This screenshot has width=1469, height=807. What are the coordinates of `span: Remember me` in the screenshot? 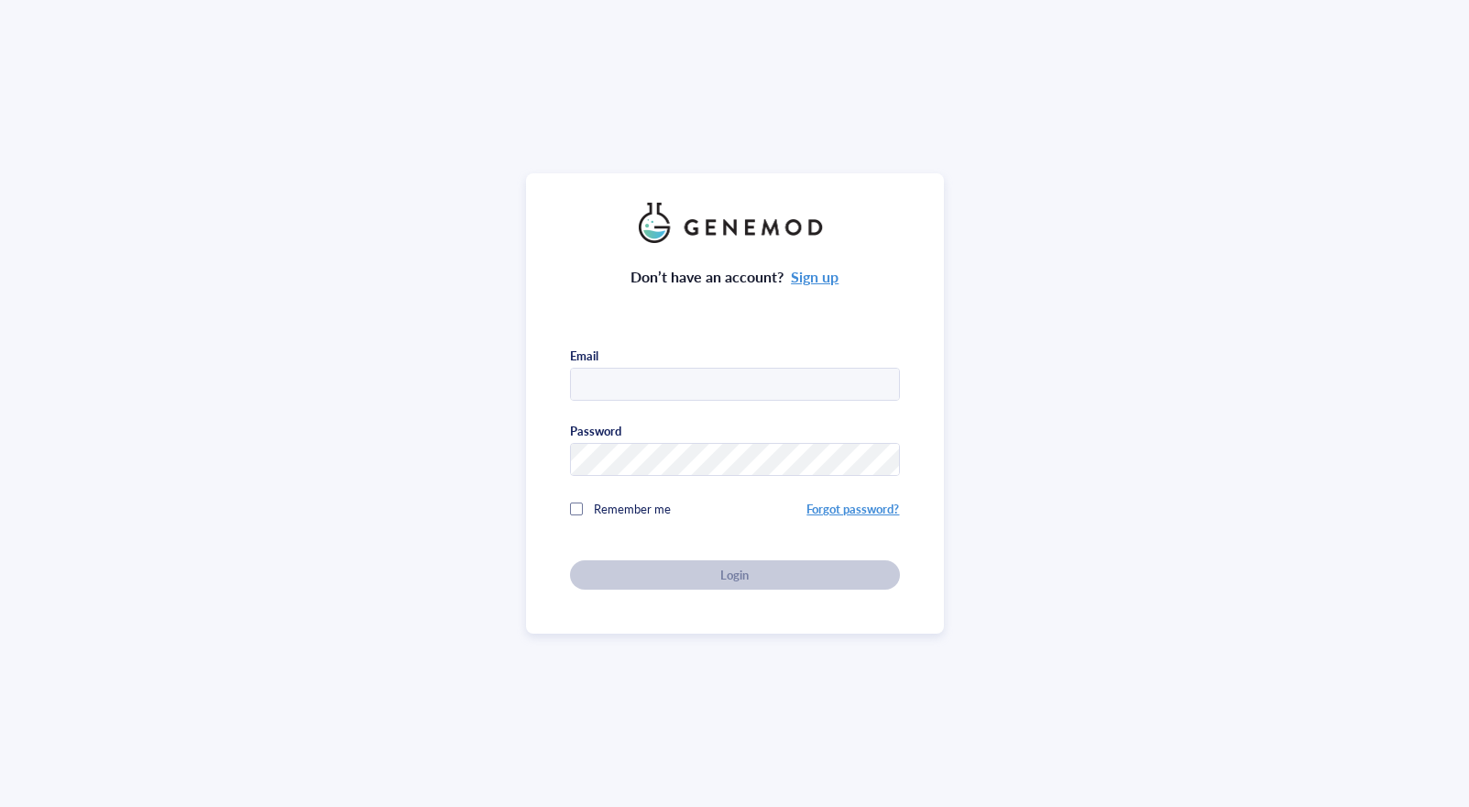 It's located at (632, 508).